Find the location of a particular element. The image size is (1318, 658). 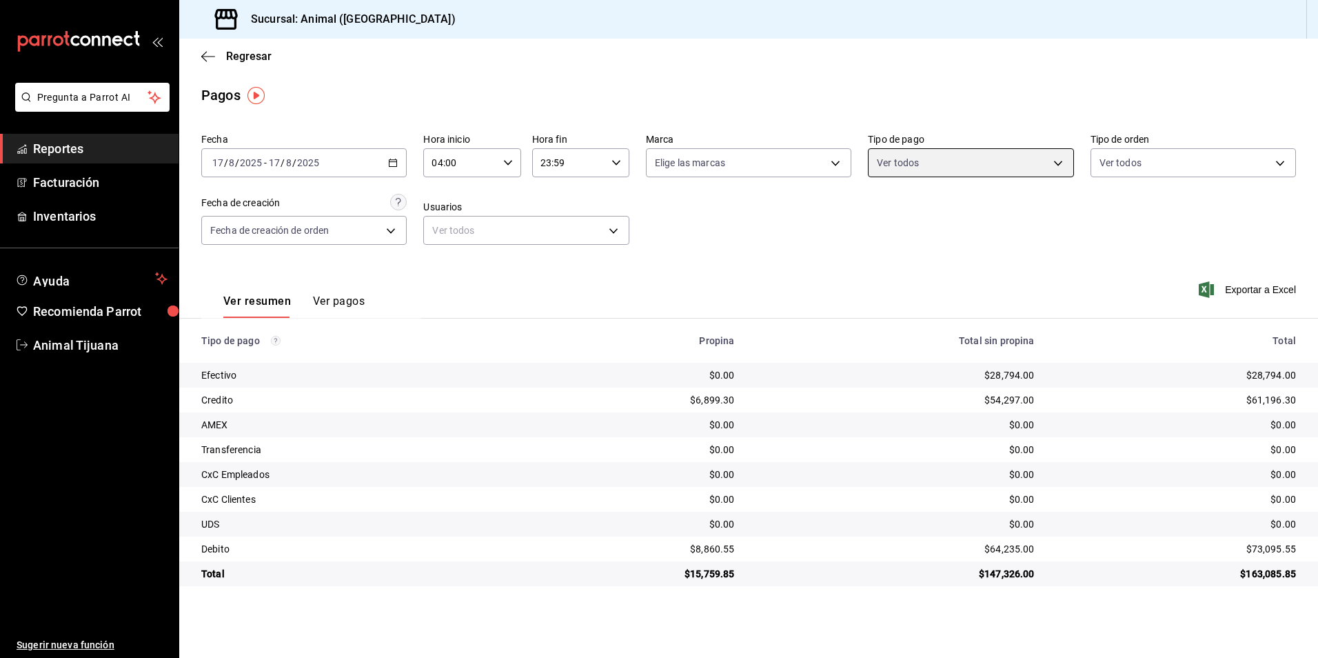

span: Pregunta a Parrot AI is located at coordinates (92, 97).